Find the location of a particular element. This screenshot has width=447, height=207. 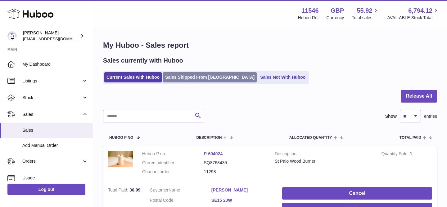

button: Cancel is located at coordinates (357, 194).